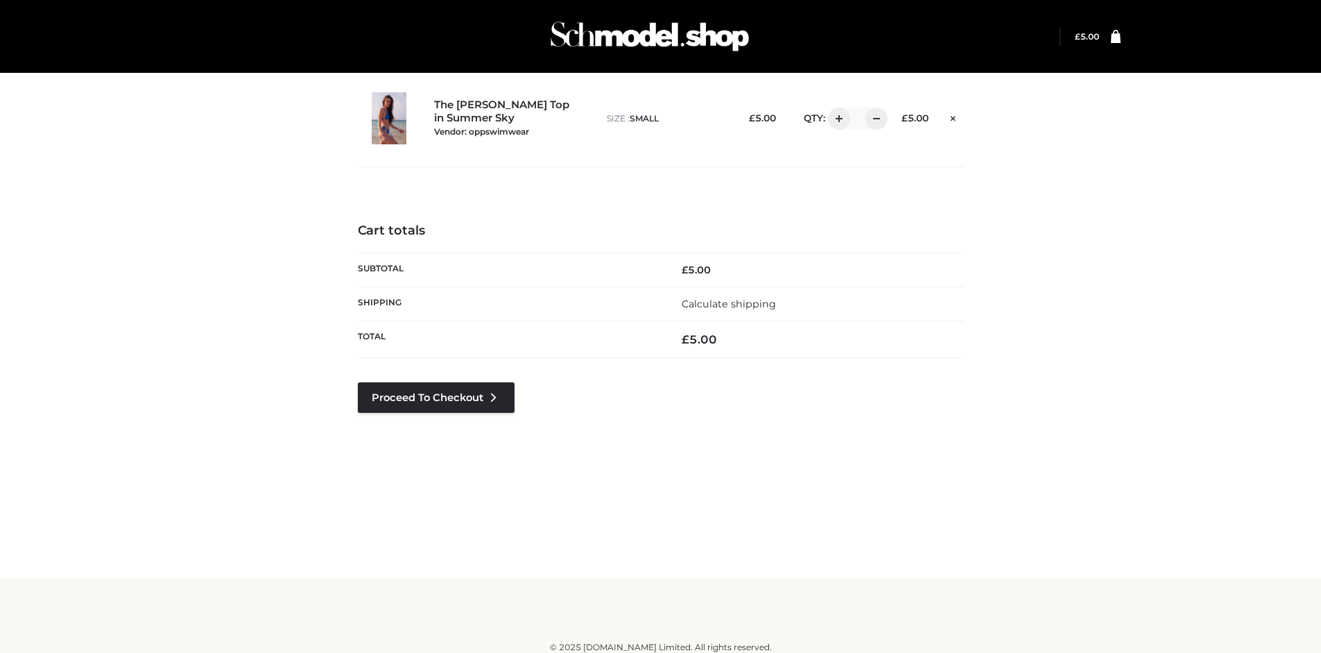 This screenshot has width=1321, height=653. I want to click on th: Shipping, so click(509, 303).